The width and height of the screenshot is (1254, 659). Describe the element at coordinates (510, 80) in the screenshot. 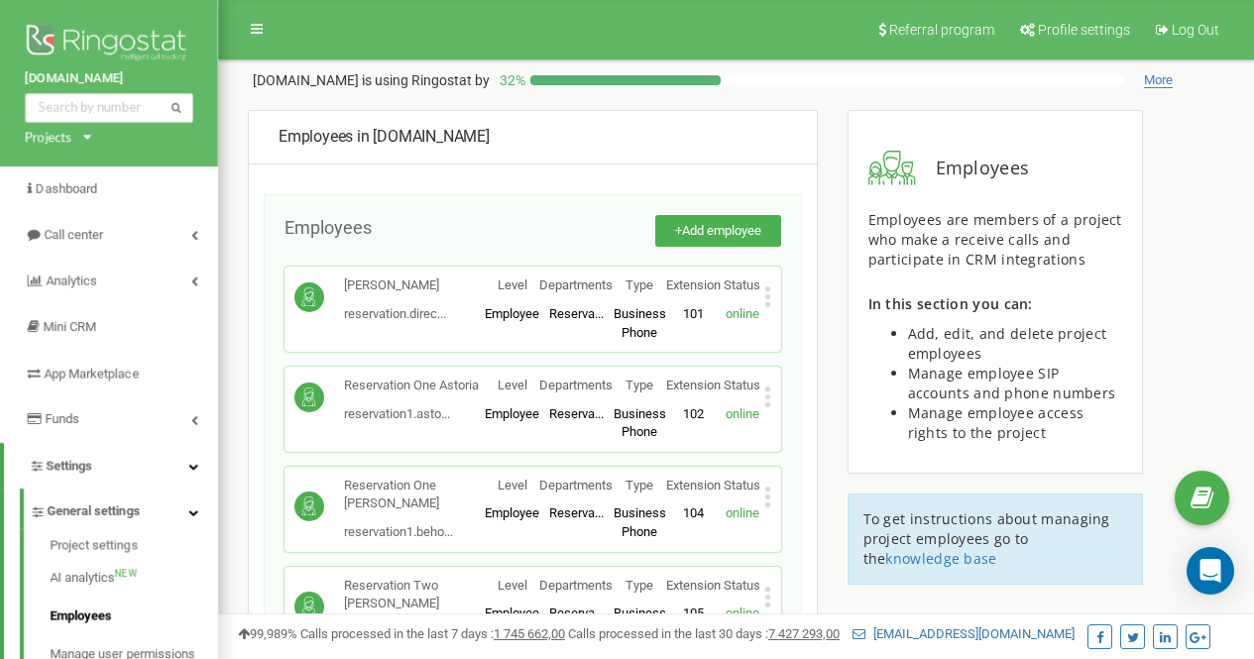

I see `p: 32 %` at that location.